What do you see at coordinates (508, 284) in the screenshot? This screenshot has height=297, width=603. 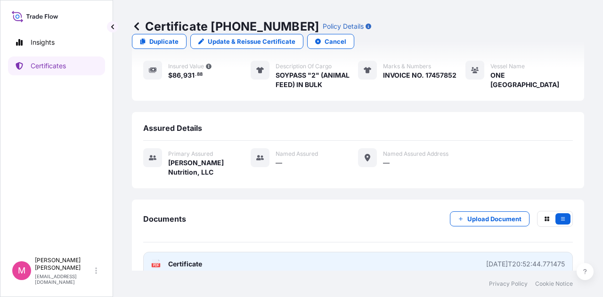 I see `a: Privacy Policy` at bounding box center [508, 284].